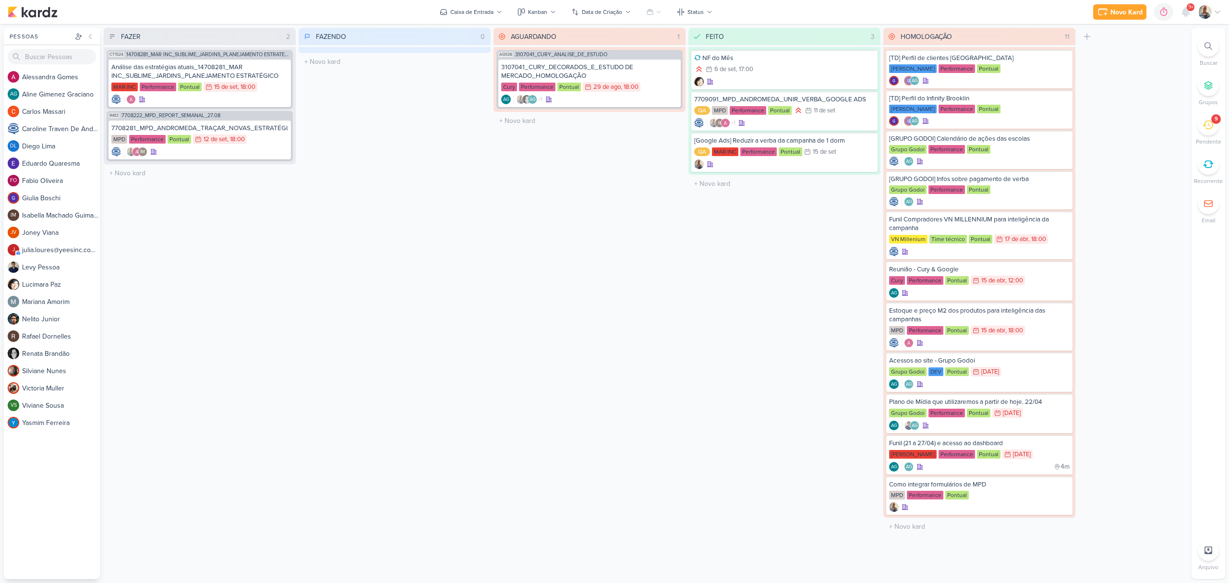  Describe the element at coordinates (979, 315) in the screenshot. I see `div: Estoque e preço M2 dos produtos para inteligência das campanhas` at that location.